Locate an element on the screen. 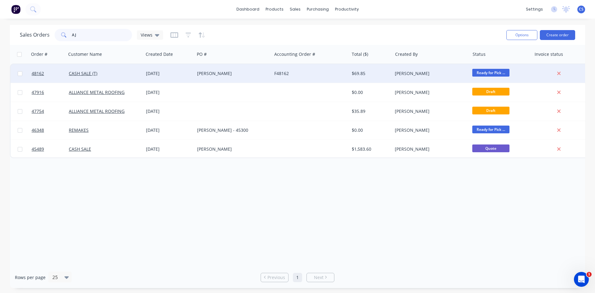  a: dashboard is located at coordinates (248, 9).